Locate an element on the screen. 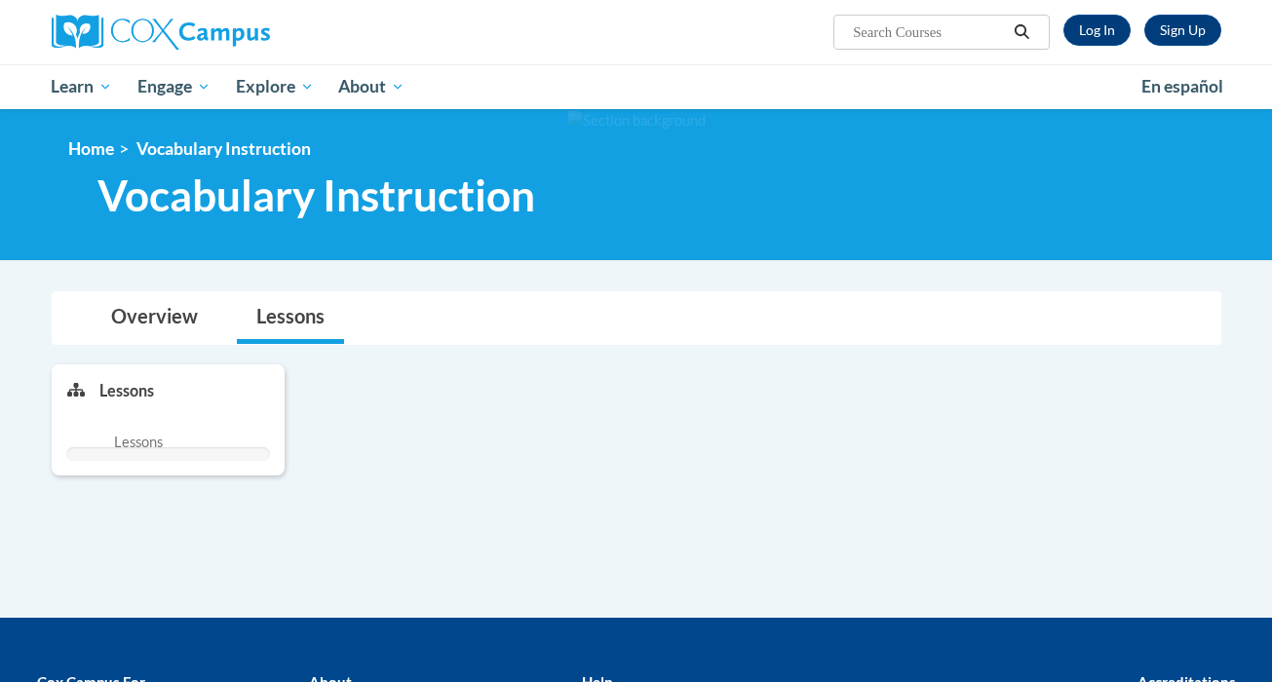  a: Register is located at coordinates (1182, 30).